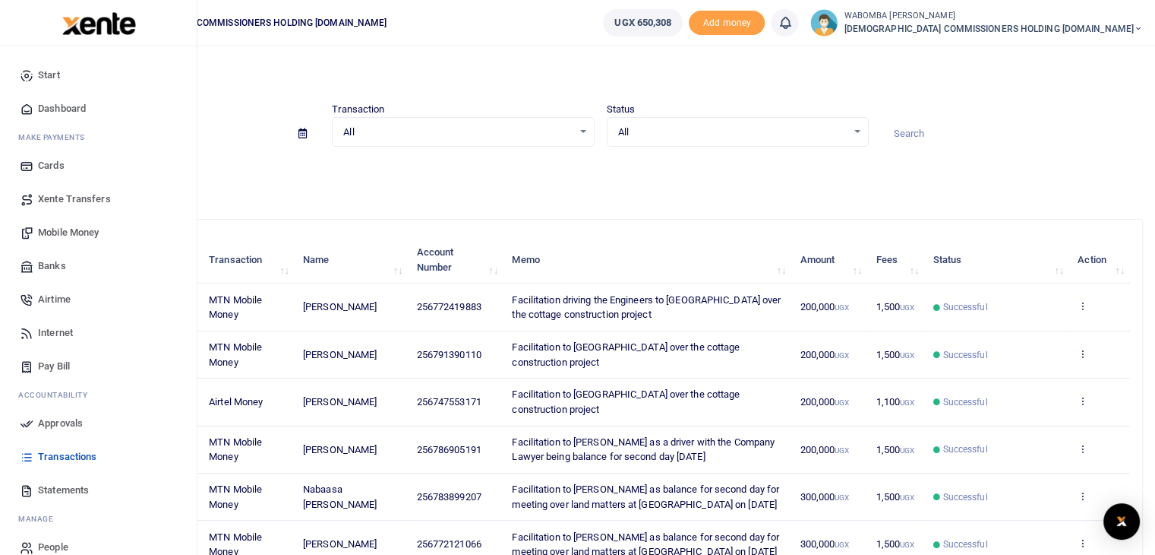  What do you see at coordinates (40, 518) in the screenshot?
I see `span: anage` at bounding box center [40, 518].